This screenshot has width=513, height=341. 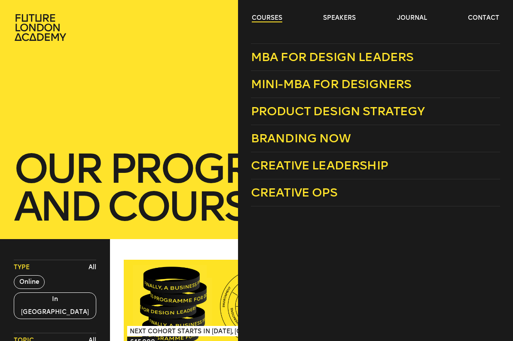 What do you see at coordinates (375, 57) in the screenshot?
I see `a: MBA for Design Leaders` at bounding box center [375, 57].